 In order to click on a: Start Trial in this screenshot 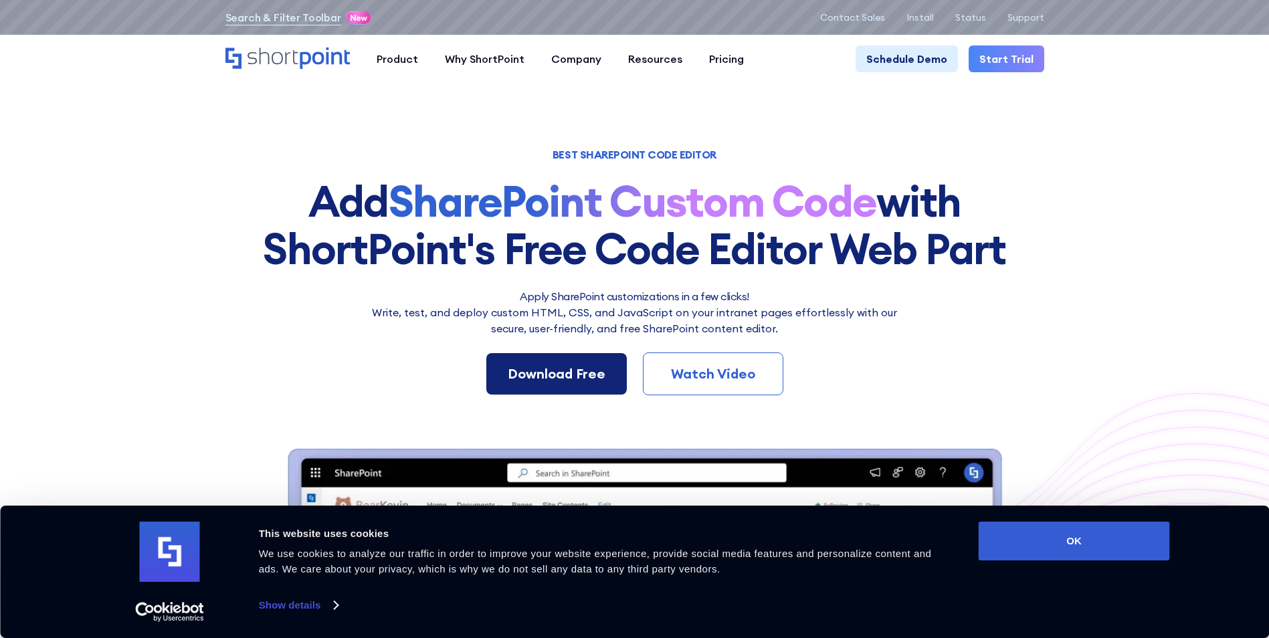, I will do `click(1006, 59)`.